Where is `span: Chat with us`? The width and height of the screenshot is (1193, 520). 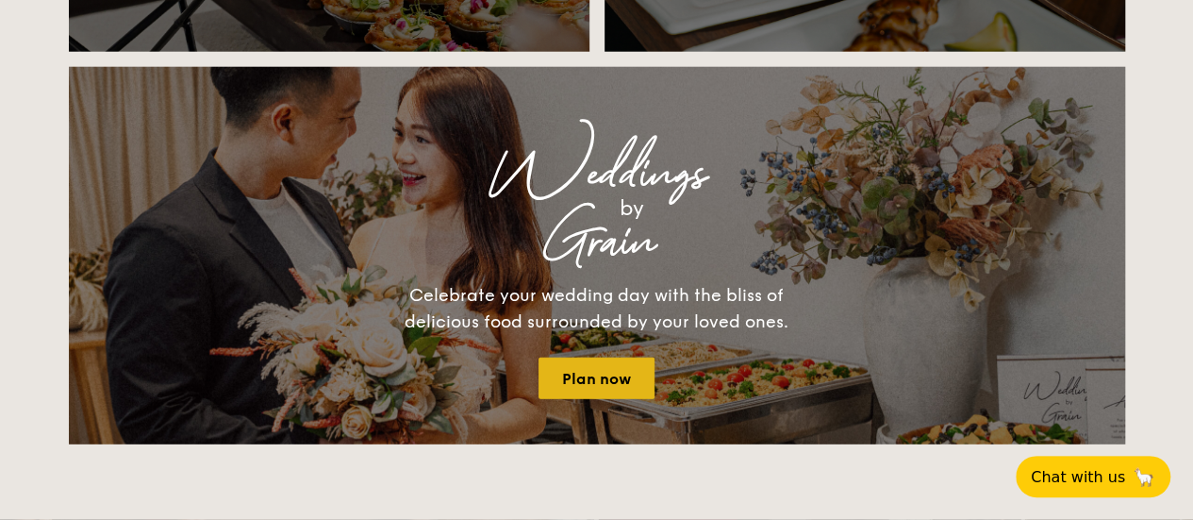 span: Chat with us is located at coordinates (1078, 476).